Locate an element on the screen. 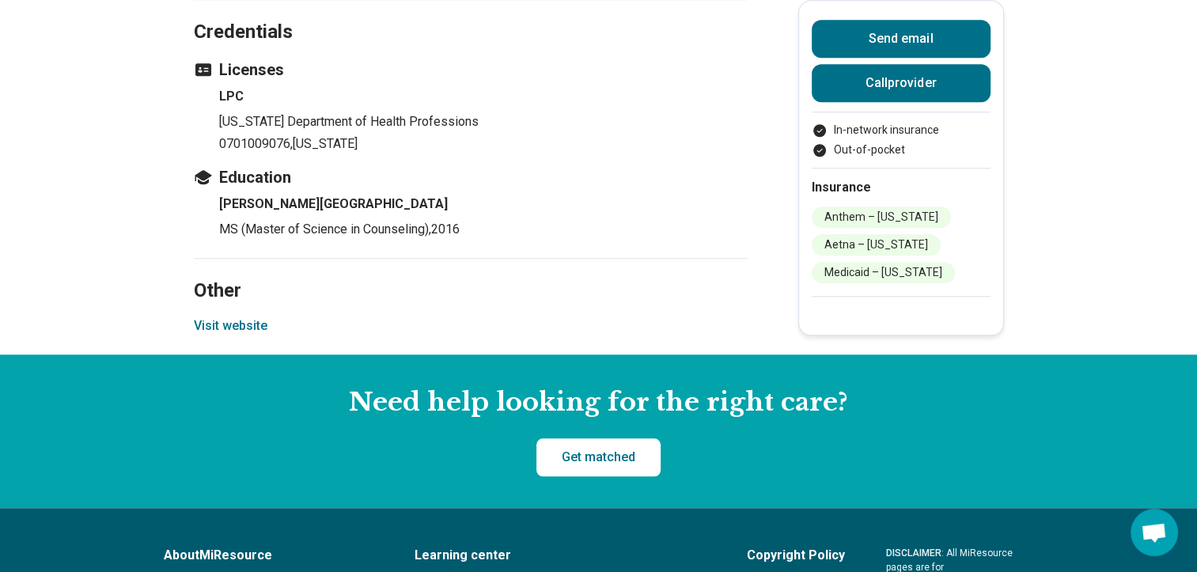  p: MS (Master of Science in Counseling) , 2016 is located at coordinates (483, 229).